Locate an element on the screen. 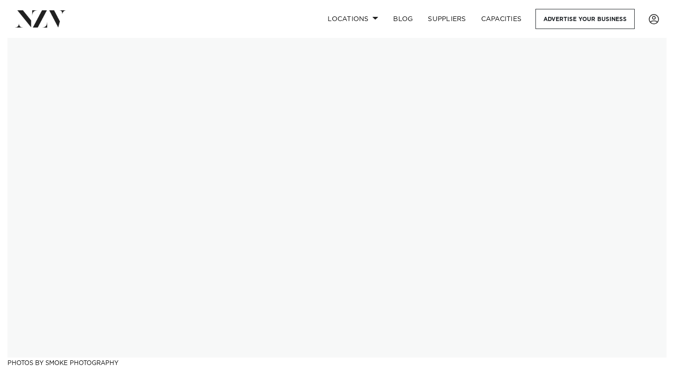 The width and height of the screenshot is (674, 380). a: SUPPLIERS is located at coordinates (447, 19).